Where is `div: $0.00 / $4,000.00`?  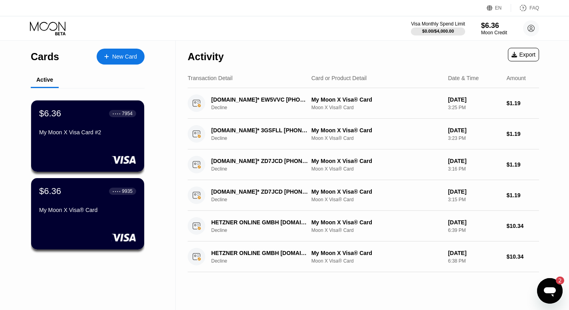 div: $0.00 / $4,000.00 is located at coordinates (438, 31).